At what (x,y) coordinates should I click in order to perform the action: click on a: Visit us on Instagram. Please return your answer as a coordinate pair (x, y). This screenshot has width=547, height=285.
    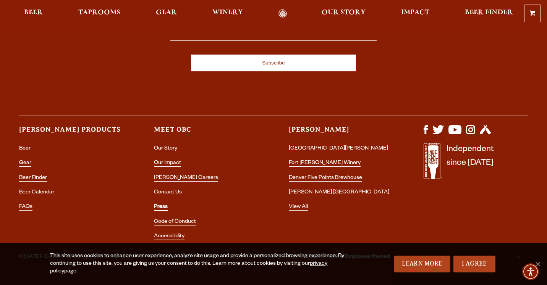
    Looking at the image, I should click on (471, 134).